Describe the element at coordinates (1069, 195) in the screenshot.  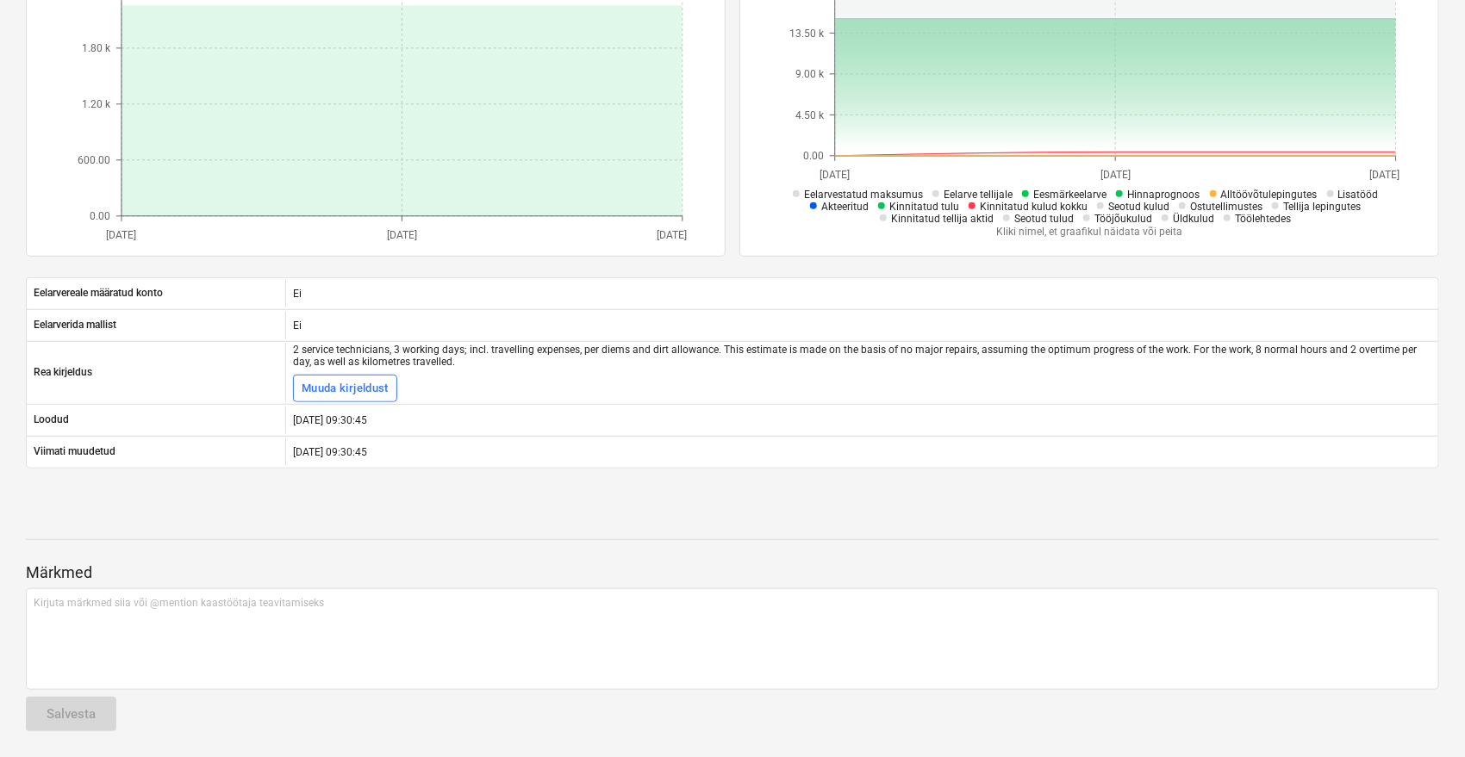
I see `span: Eesmärkeelarve` at that location.